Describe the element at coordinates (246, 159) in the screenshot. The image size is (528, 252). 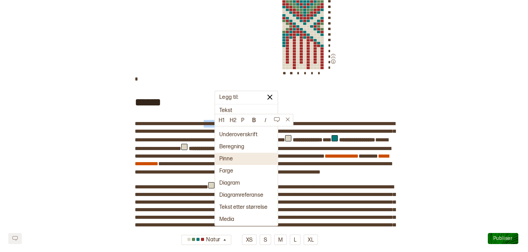
I see `button: Pinne` at that location.